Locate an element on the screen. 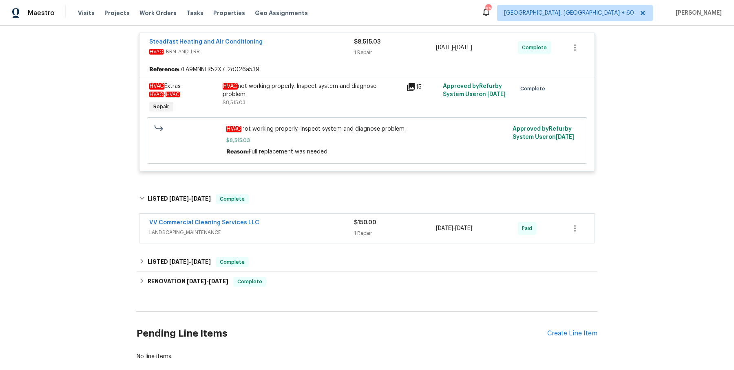 The image size is (734, 370). span: Reason: is located at coordinates (237, 152).